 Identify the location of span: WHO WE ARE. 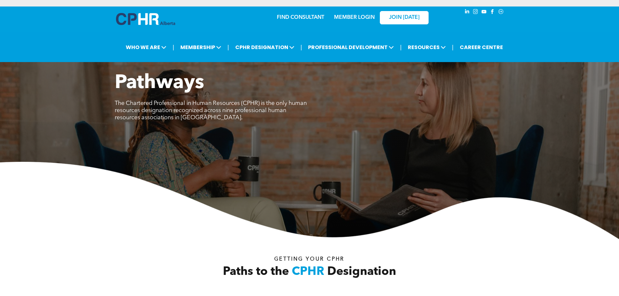
(146, 47).